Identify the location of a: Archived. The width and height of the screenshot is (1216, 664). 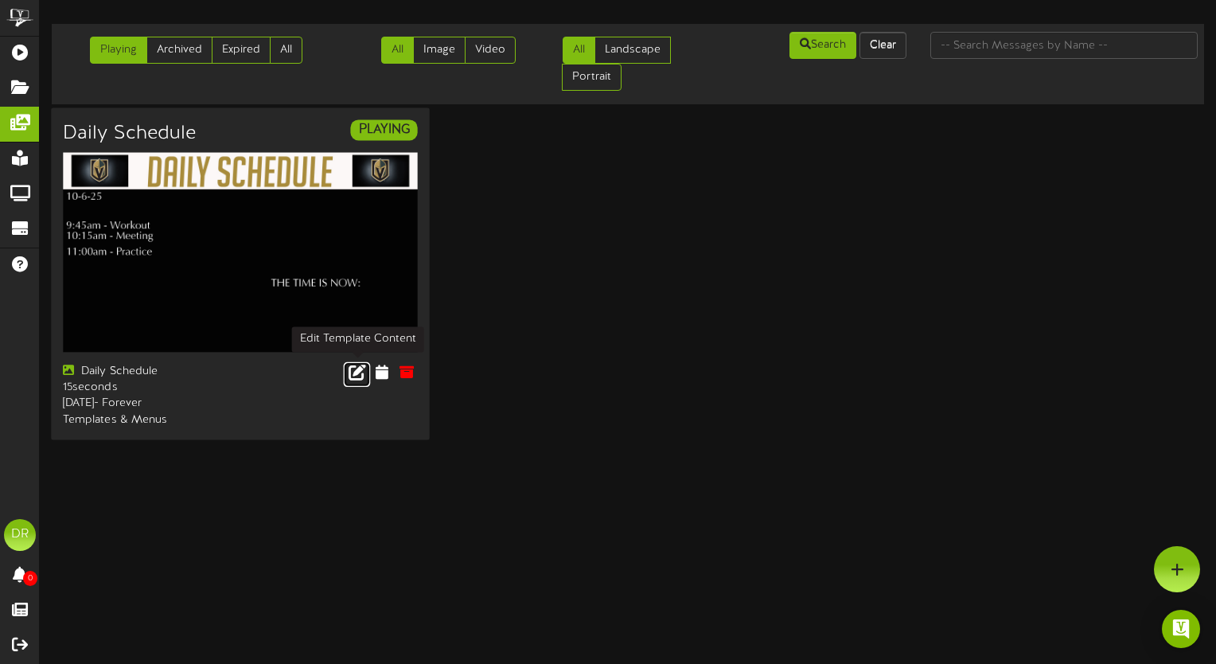
(179, 50).